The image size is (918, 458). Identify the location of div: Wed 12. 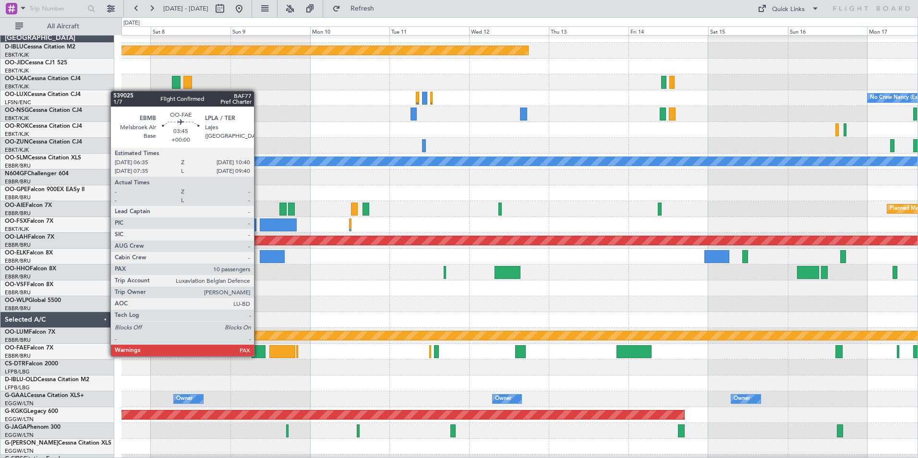
(509, 31).